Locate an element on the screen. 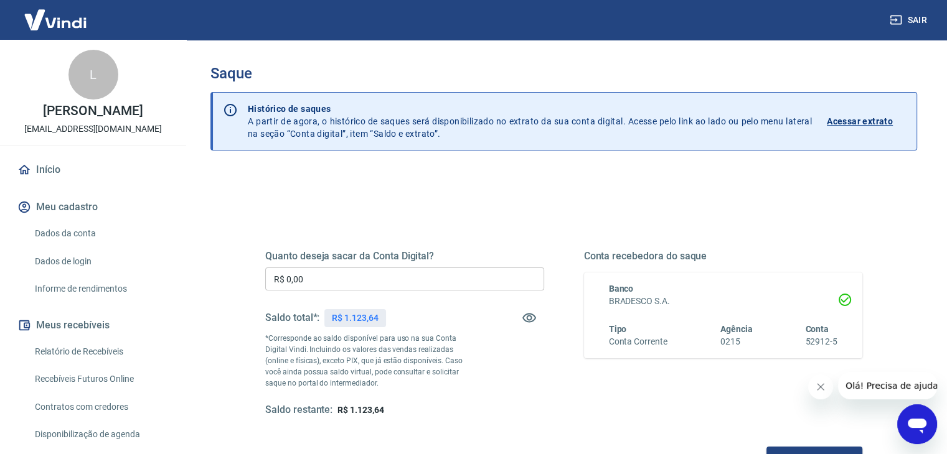  a: Informe de rendimentos is located at coordinates (100, 289).